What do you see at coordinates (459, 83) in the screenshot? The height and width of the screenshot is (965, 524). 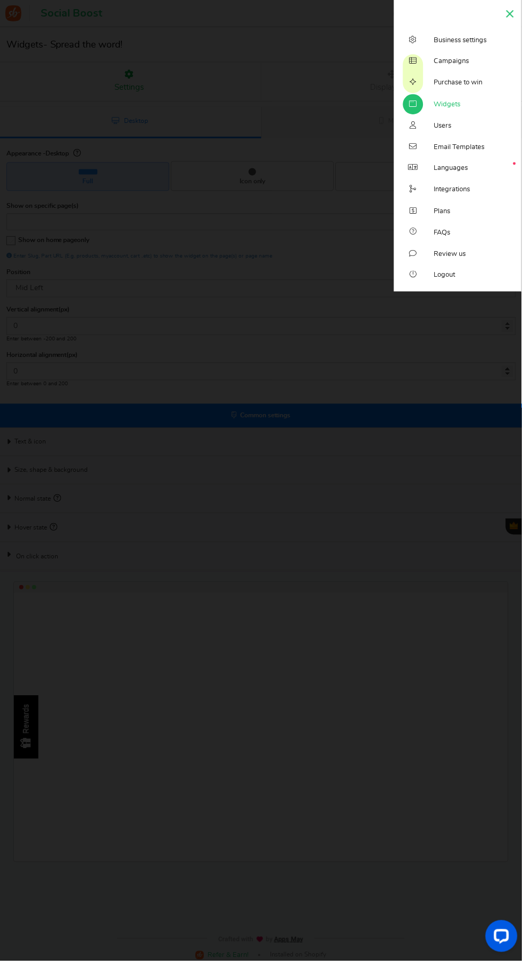 I see `span: Purchase to win` at bounding box center [459, 83].